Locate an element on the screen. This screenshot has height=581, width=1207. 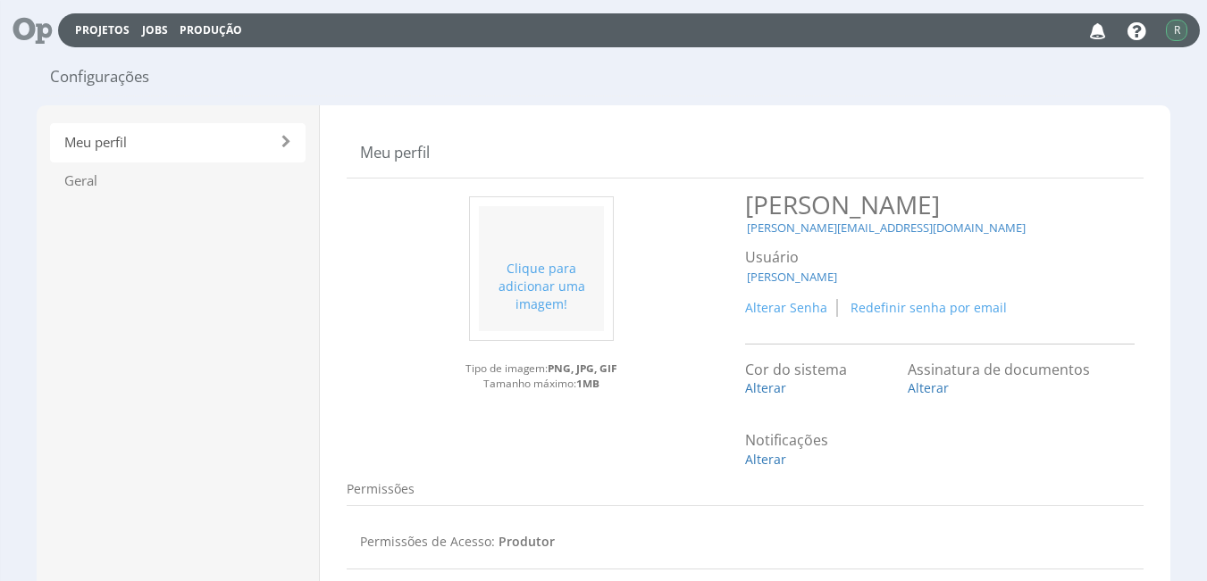
h2: Usuário is located at coordinates (935, 258).